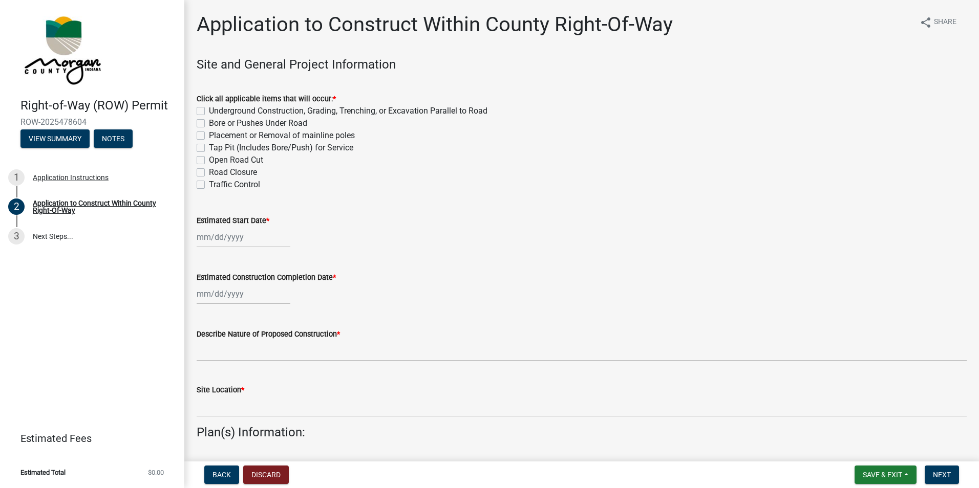 The image size is (979, 488). I want to click on label: Describe Nature of Proposed Construction, so click(268, 335).